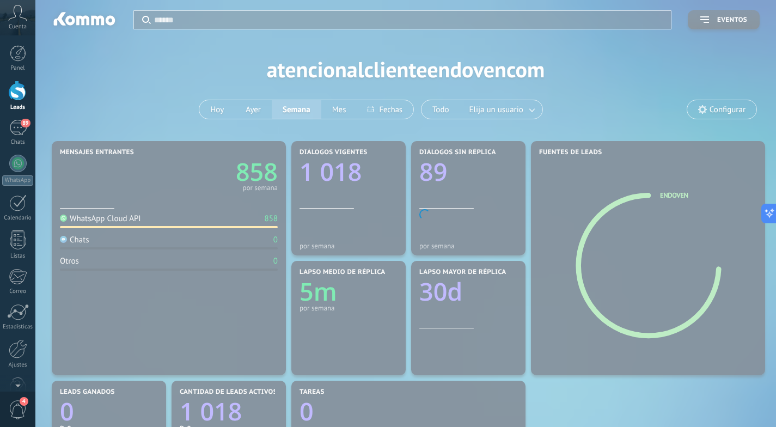  What do you see at coordinates (17, 180) in the screenshot?
I see `div: WhatsApp` at bounding box center [17, 180].